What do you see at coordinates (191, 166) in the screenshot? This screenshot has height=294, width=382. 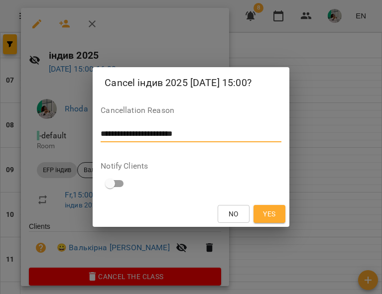 I see `label: Notify Clients` at bounding box center [191, 166].